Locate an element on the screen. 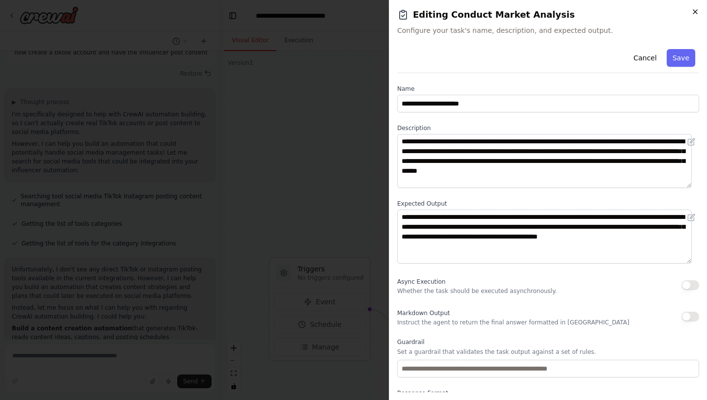 This screenshot has height=400, width=707. p: Whether the task should be executed asynchronously. is located at coordinates (476, 291).